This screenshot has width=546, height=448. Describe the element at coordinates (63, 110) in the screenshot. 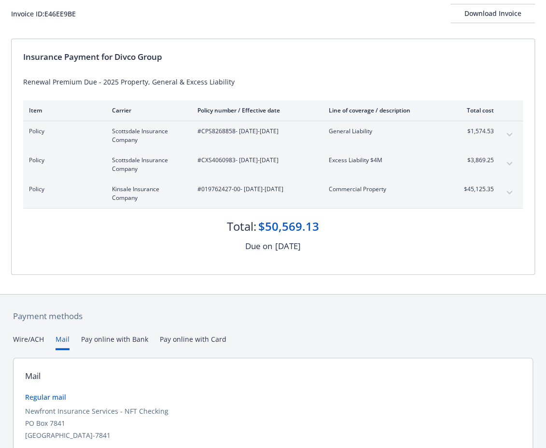

I see `div: Item` at that location.